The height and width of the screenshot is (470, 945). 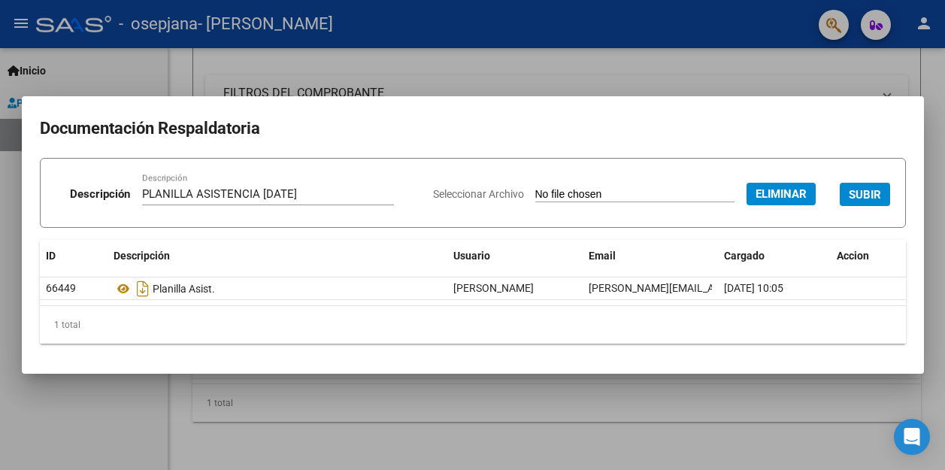 I want to click on datatable-header-cell: Descripción, so click(x=278, y=256).